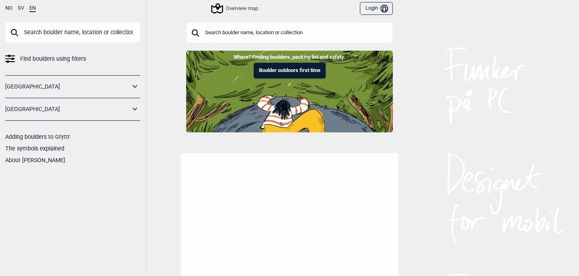 Image resolution: width=579 pixels, height=276 pixels. Describe the element at coordinates (21, 8) in the screenshot. I see `button: SV` at that location.